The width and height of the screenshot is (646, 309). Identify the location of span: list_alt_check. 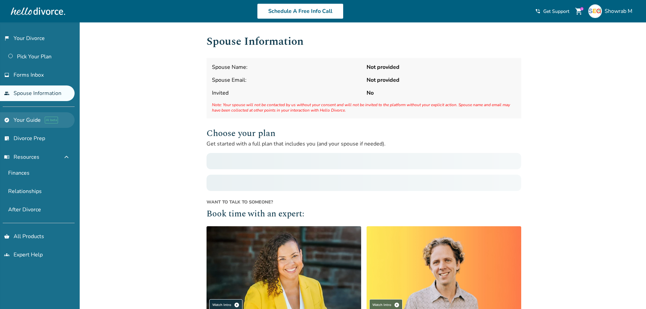
(7, 138).